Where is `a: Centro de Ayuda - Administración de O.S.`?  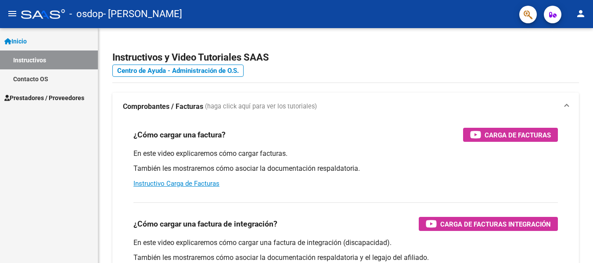 a: Centro de Ayuda - Administración de O.S. is located at coordinates (178, 71).